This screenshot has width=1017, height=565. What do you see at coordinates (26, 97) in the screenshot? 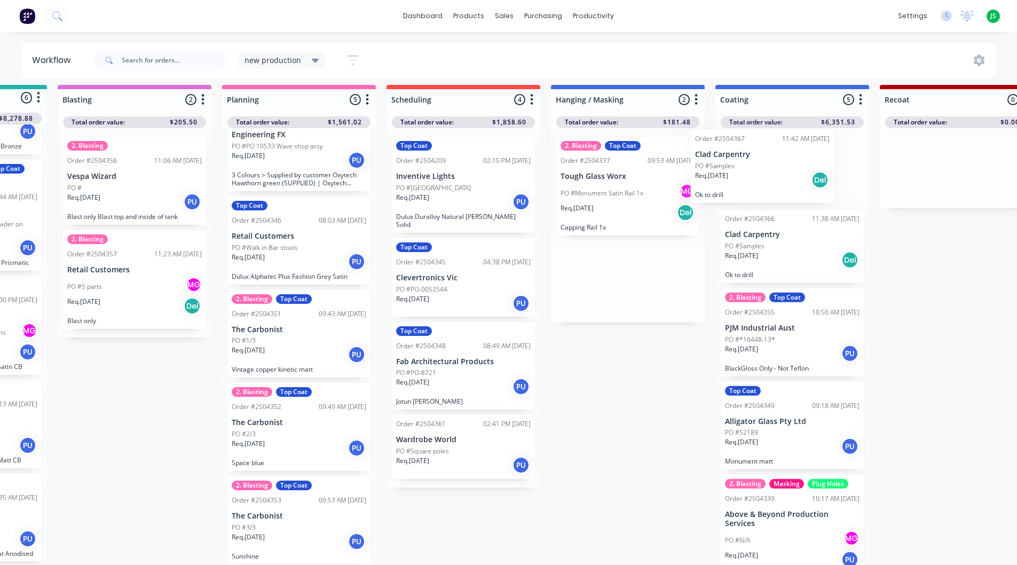
I see `span: 6` at bounding box center [26, 97].